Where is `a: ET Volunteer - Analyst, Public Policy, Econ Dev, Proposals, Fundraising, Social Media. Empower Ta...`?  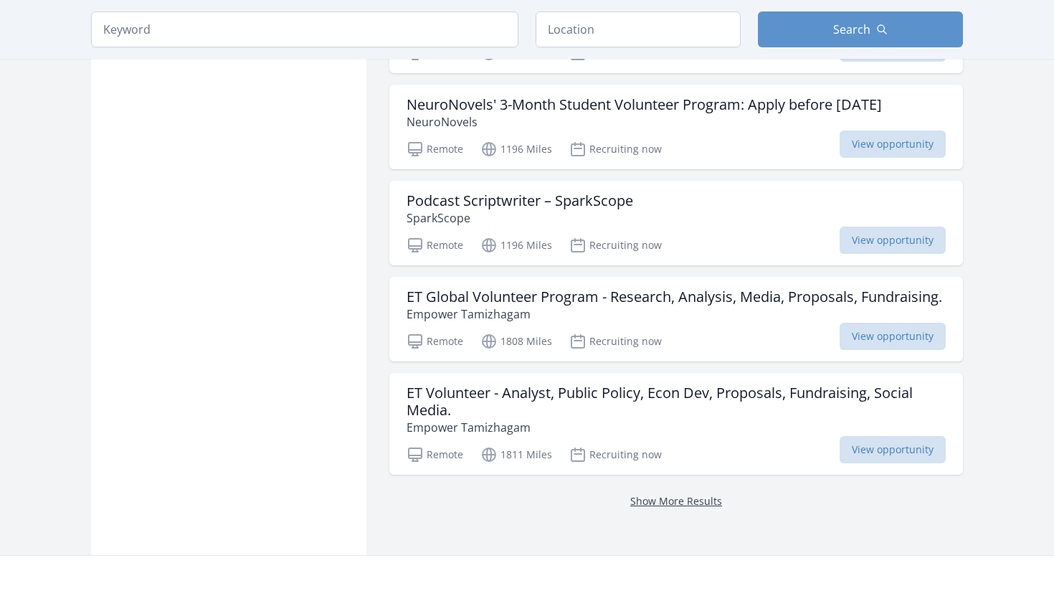 a: ET Volunteer - Analyst, Public Policy, Econ Dev, Proposals, Fundraising, Social Media. Empower Ta... is located at coordinates (676, 424).